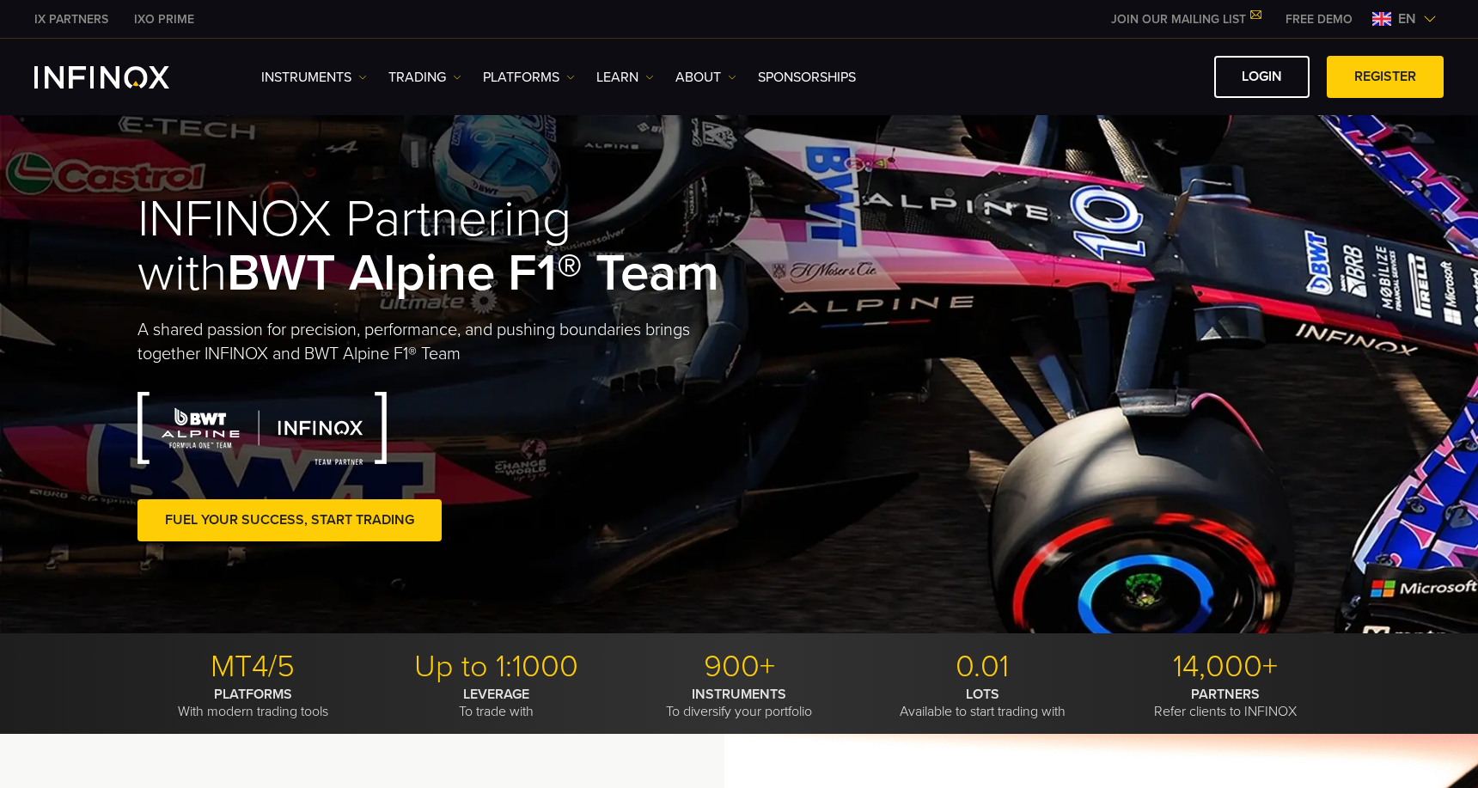  What do you see at coordinates (1261, 76) in the screenshot?
I see `a: LOGIN` at bounding box center [1261, 76].